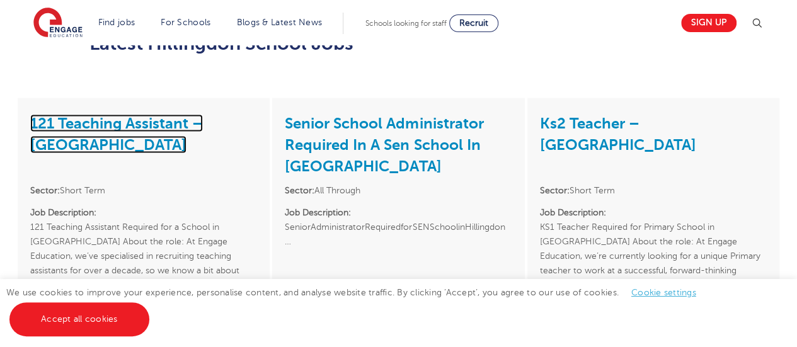  Describe the element at coordinates (117, 22) in the screenshot. I see `a: Find jobs` at that location.